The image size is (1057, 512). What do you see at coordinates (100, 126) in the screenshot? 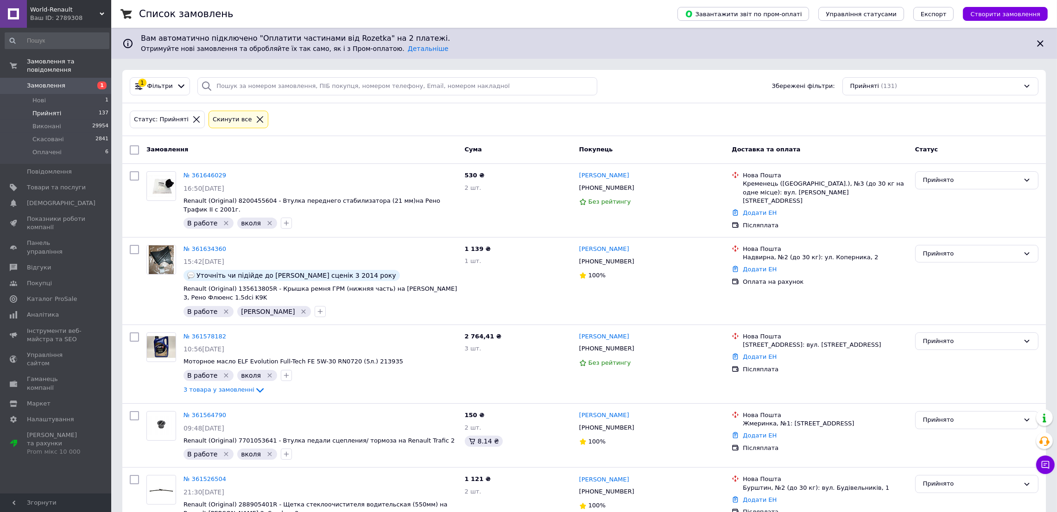
I see `span: 29954` at bounding box center [100, 126].